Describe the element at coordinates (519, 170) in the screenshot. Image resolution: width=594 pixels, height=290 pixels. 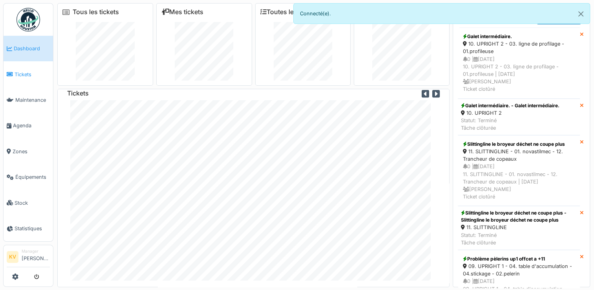
I see `a: Slittingline le broyeur déchet ne coupe plus 11. SLITTINGLINE - 01. novastilmec - 12. Trancheur d...` at that location.